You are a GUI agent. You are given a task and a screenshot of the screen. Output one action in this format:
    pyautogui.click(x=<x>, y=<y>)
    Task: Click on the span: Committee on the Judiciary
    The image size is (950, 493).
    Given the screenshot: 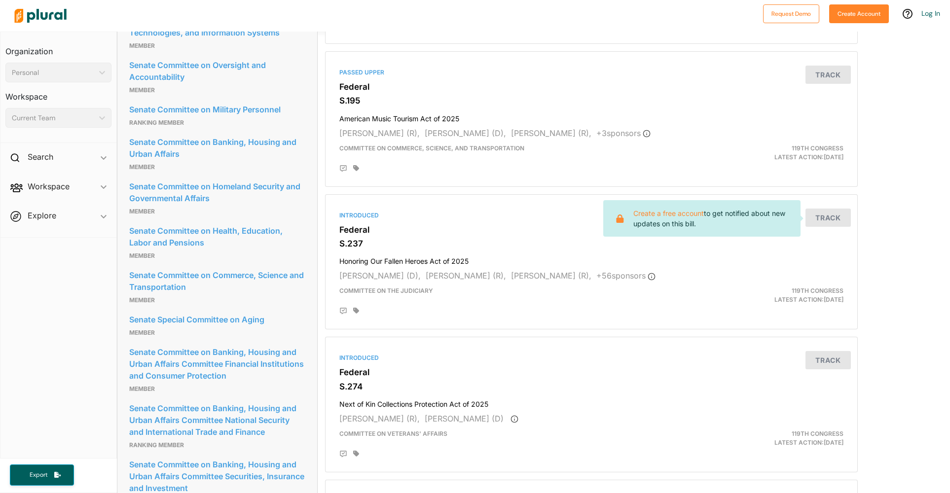 What is the action you would take?
    pyautogui.click(x=386, y=290)
    